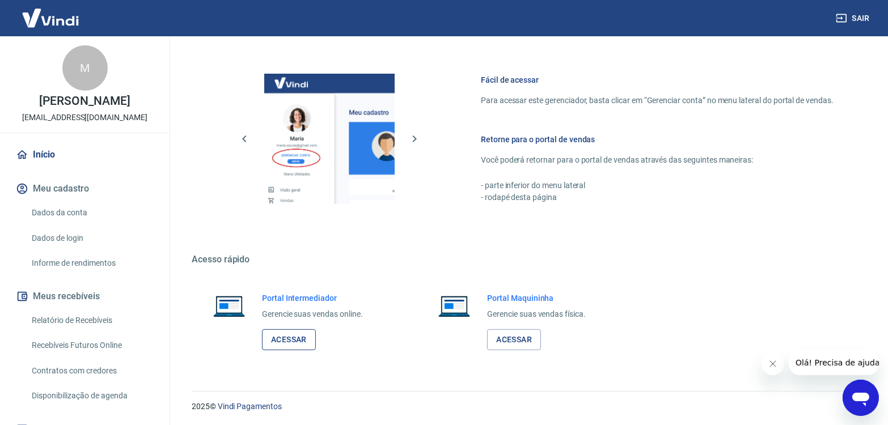 This screenshot has height=425, width=888. I want to click on p: - rodapé desta página, so click(657, 197).